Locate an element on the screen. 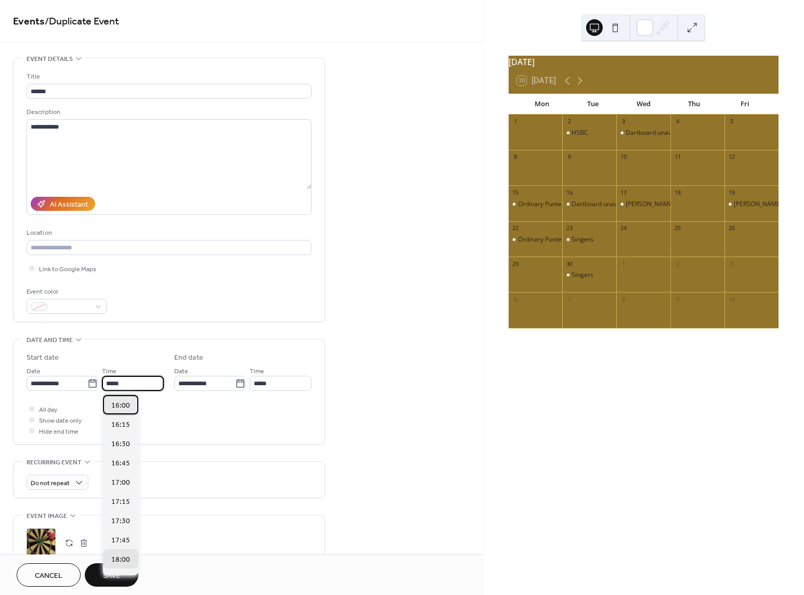 Image resolution: width=804 pixels, height=595 pixels. span: Event image is located at coordinates (47, 516).